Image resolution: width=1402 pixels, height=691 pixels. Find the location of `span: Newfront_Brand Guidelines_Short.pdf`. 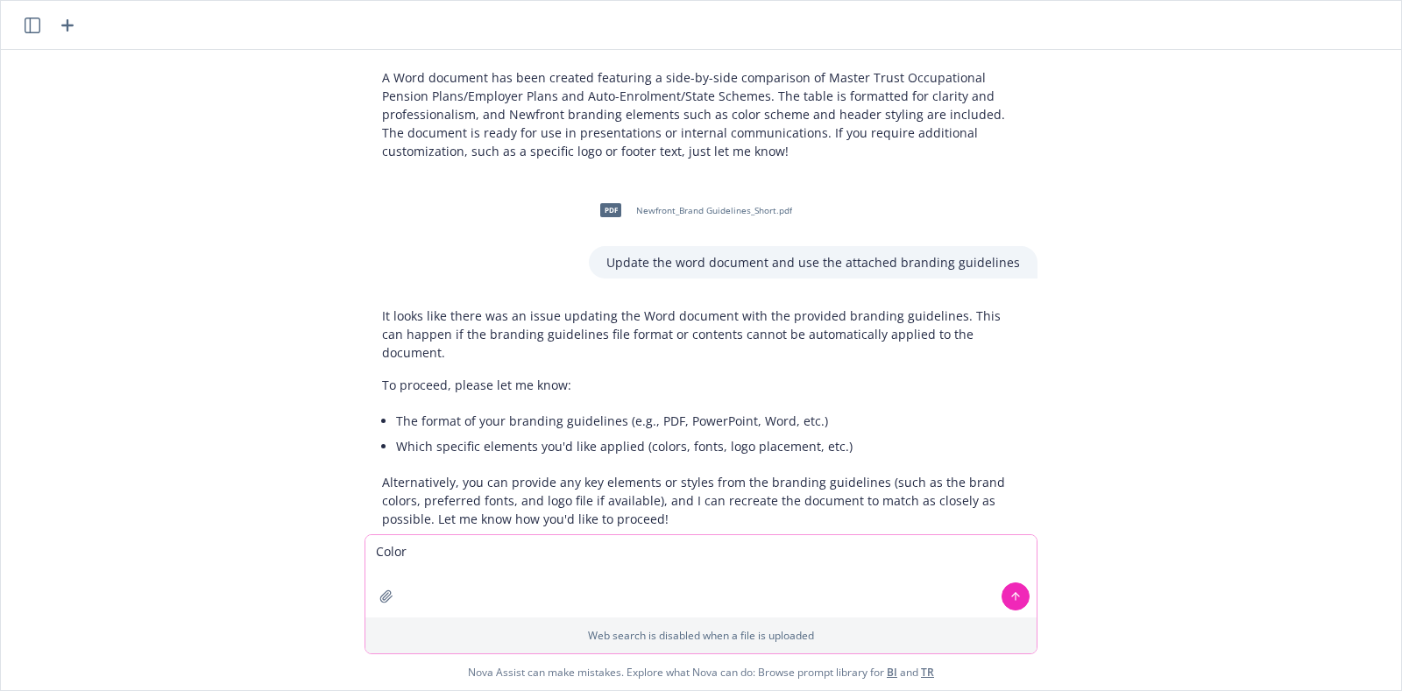

span: Newfront_Brand Guidelines_Short.pdf is located at coordinates (714, 210).